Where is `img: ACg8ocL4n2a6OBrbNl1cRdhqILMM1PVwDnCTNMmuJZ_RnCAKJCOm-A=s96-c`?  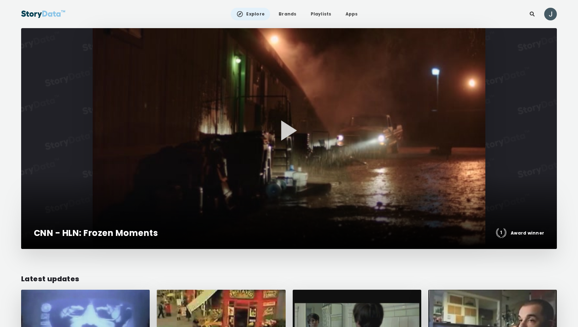 img: ACg8ocL4n2a6OBrbNl1cRdhqILMM1PVwDnCTNMmuJZ_RnCAKJCOm-A=s96-c is located at coordinates (550, 14).